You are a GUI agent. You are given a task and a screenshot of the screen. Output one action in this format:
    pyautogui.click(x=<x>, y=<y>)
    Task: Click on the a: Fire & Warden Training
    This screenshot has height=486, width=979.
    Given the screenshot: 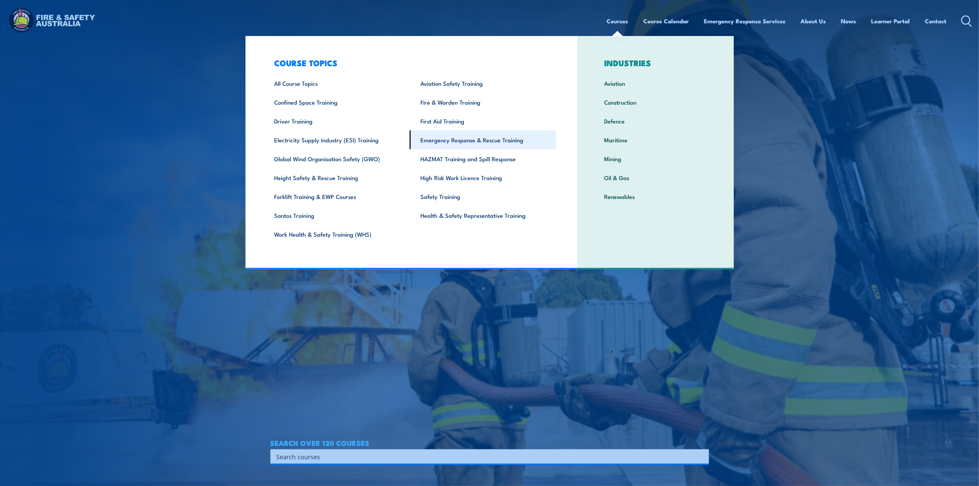 What is the action you would take?
    pyautogui.click(x=483, y=102)
    